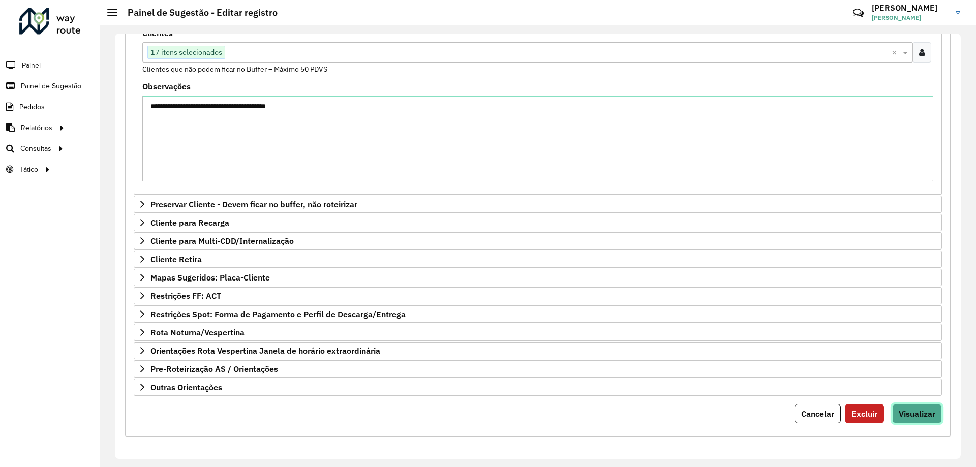 This screenshot has height=467, width=976. I want to click on button: Cancelar, so click(817, 414).